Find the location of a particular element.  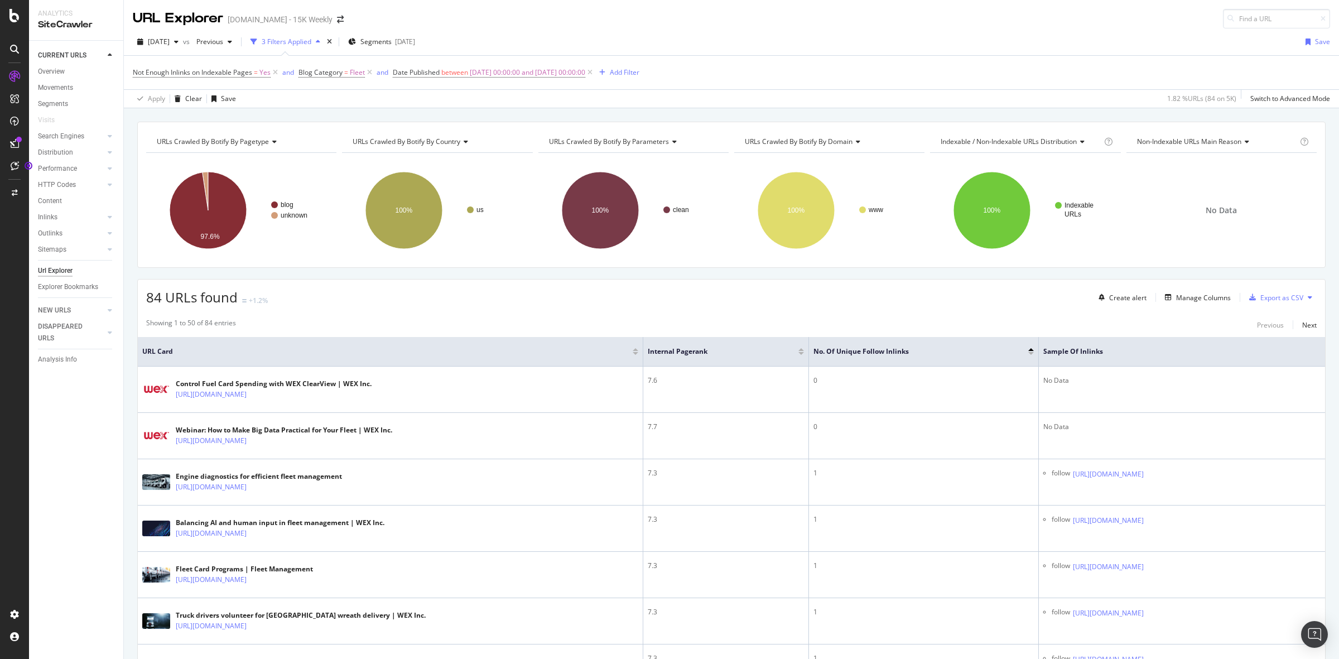

button: Save is located at coordinates (222, 99).